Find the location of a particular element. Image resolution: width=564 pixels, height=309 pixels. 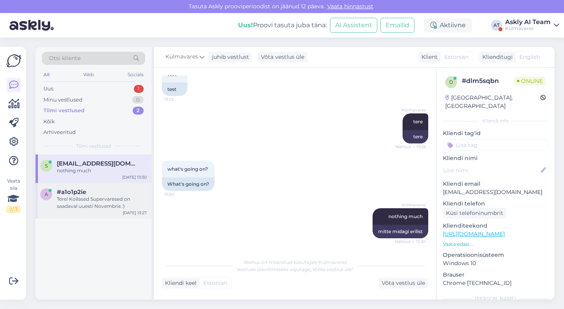

span: 13:30 is located at coordinates (179, 194).